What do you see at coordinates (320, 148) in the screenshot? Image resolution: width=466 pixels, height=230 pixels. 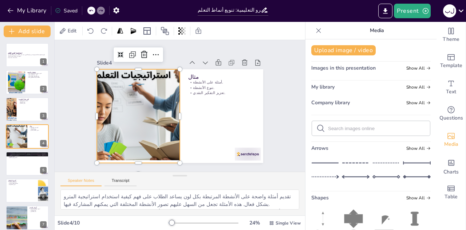 I see `span: Arrows` at bounding box center [320, 148].